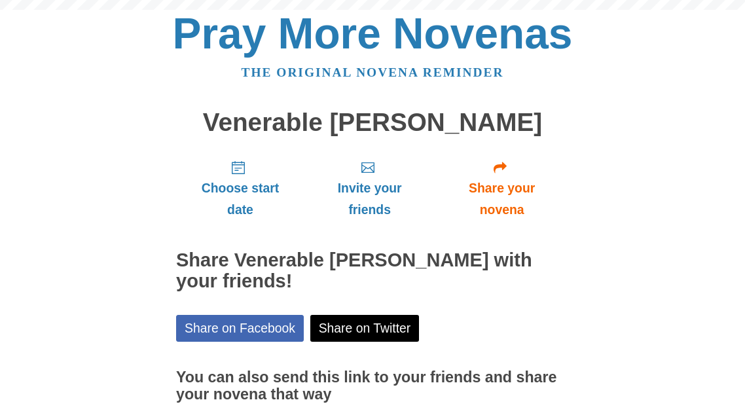  I want to click on a: Share on Facebook, so click(240, 328).